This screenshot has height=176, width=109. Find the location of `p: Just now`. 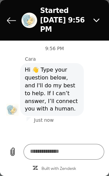

p: Just now is located at coordinates (44, 120).